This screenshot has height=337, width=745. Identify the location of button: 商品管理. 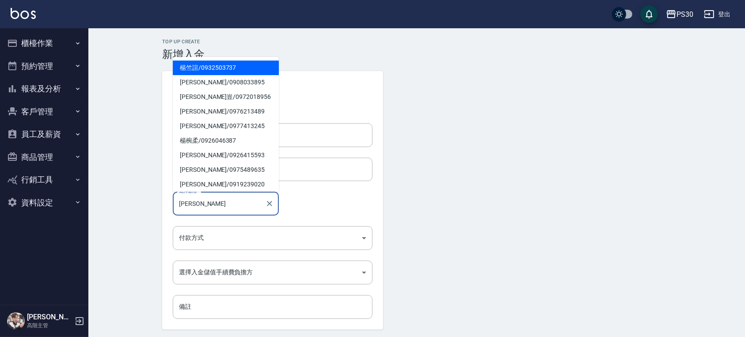
(44, 157).